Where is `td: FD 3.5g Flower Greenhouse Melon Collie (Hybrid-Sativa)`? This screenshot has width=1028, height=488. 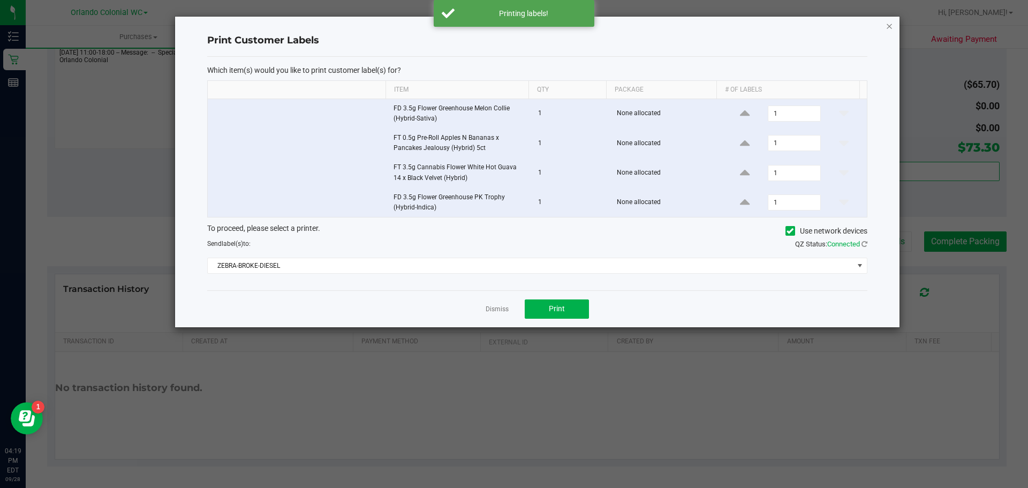 td: FD 3.5g Flower Greenhouse Melon Collie (Hybrid-Sativa) is located at coordinates (459, 113).